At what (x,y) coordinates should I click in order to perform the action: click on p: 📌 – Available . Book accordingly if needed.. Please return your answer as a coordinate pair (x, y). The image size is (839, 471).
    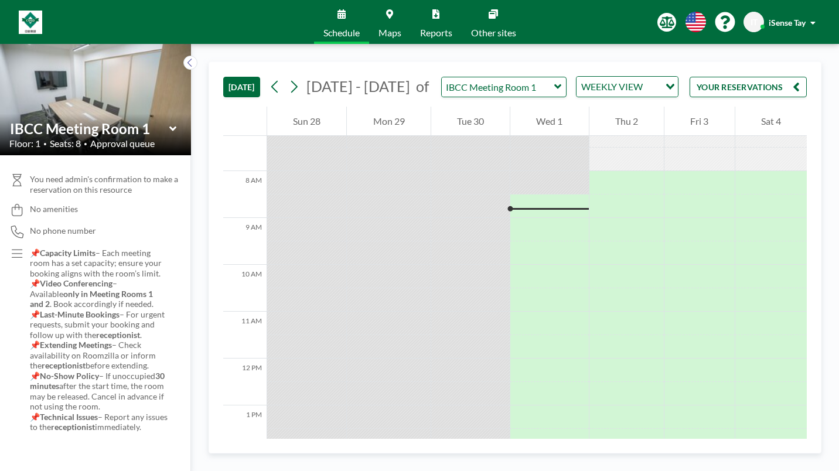
    Looking at the image, I should click on (98, 294).